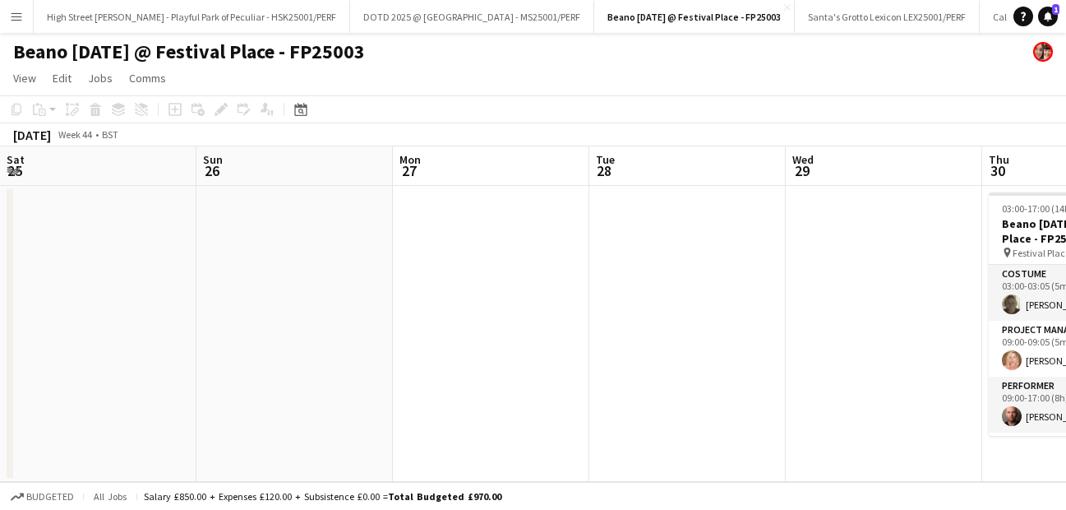 Image resolution: width=1066 pixels, height=510 pixels. Describe the element at coordinates (14, 170) in the screenshot. I see `span: 25` at that location.